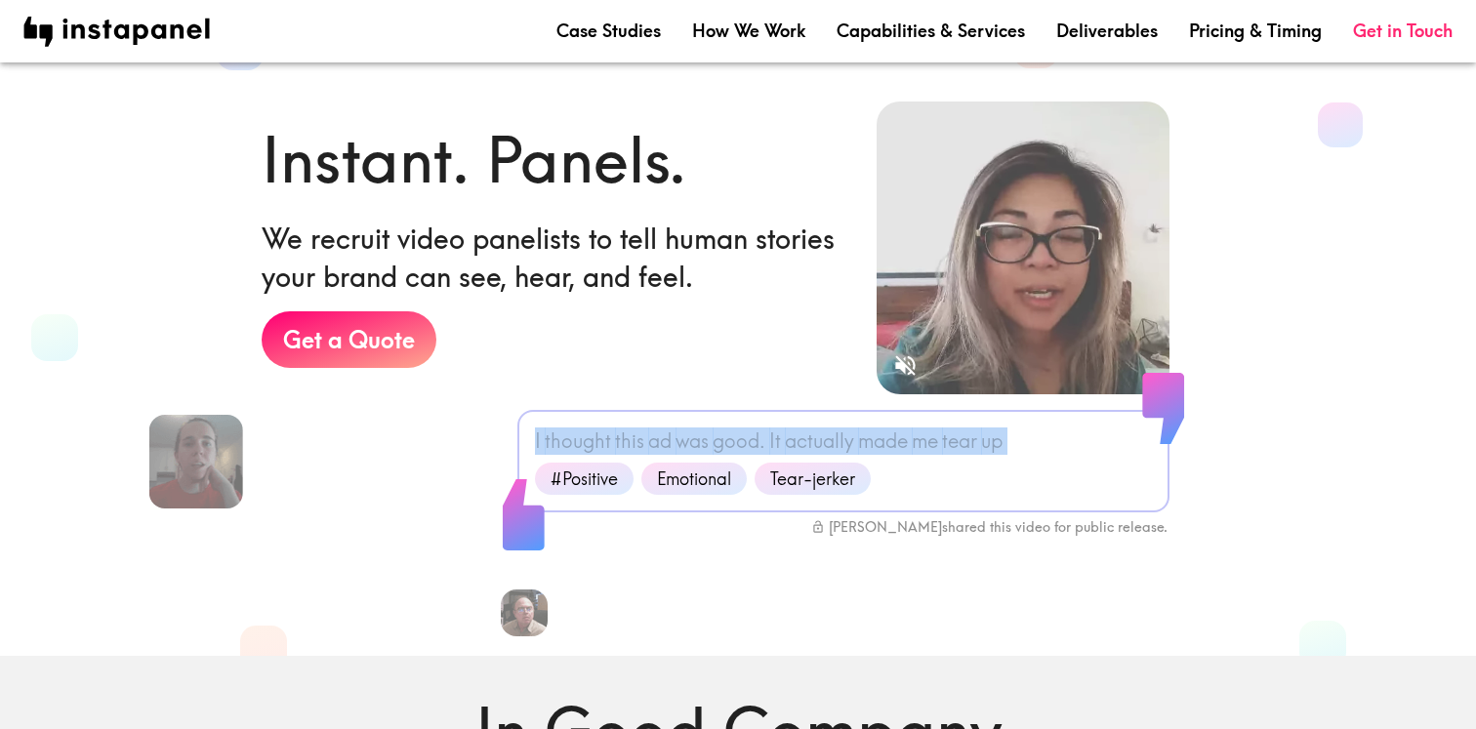 The image size is (1476, 729). What do you see at coordinates (474, 160) in the screenshot?
I see `h1: Instant. Panels.` at bounding box center [474, 160].